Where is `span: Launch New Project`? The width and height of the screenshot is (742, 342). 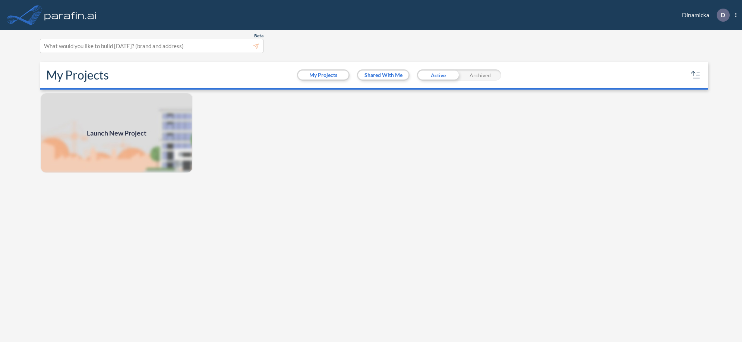 span: Launch New Project is located at coordinates (117, 133).